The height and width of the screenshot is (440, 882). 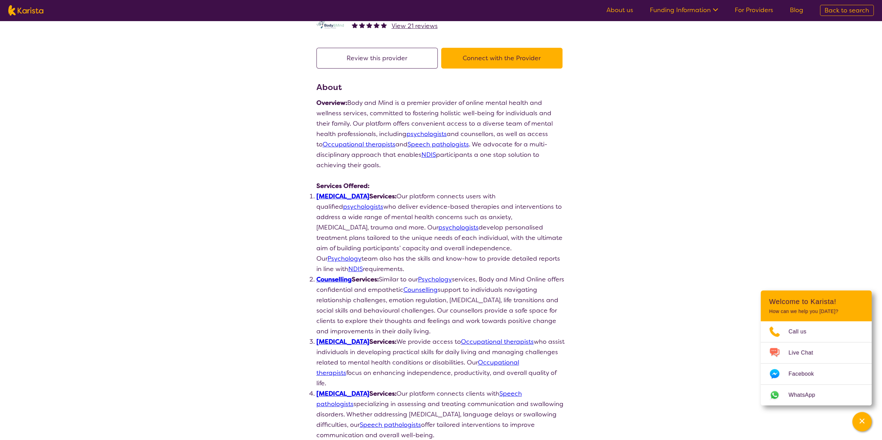 What do you see at coordinates (330, 24) in the screenshot?
I see `img: qmpolprhjdhzpcuekzqg.svg` at bounding box center [330, 24].